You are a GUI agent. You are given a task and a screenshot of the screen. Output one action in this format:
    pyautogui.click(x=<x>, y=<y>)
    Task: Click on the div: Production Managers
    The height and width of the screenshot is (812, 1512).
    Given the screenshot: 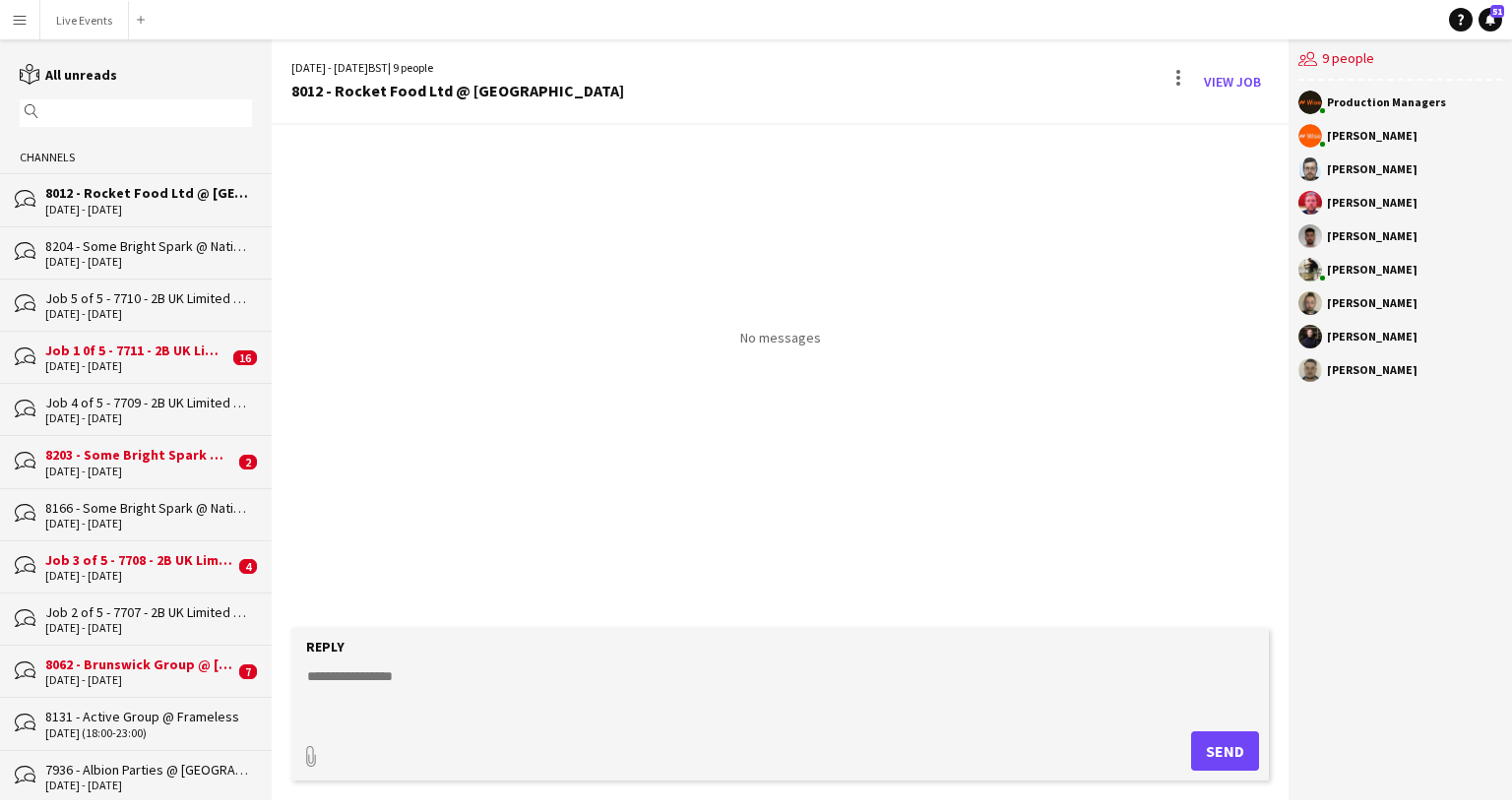 What is the action you would take?
    pyautogui.click(x=1386, y=103)
    